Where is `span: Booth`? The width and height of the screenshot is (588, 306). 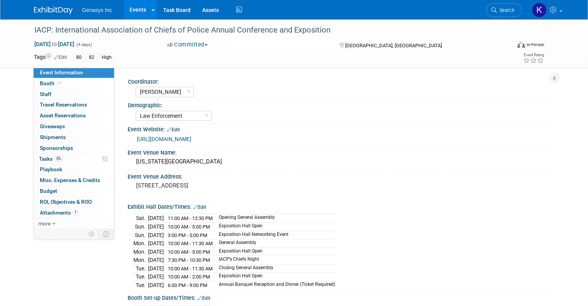 span: Booth is located at coordinates (51, 83).